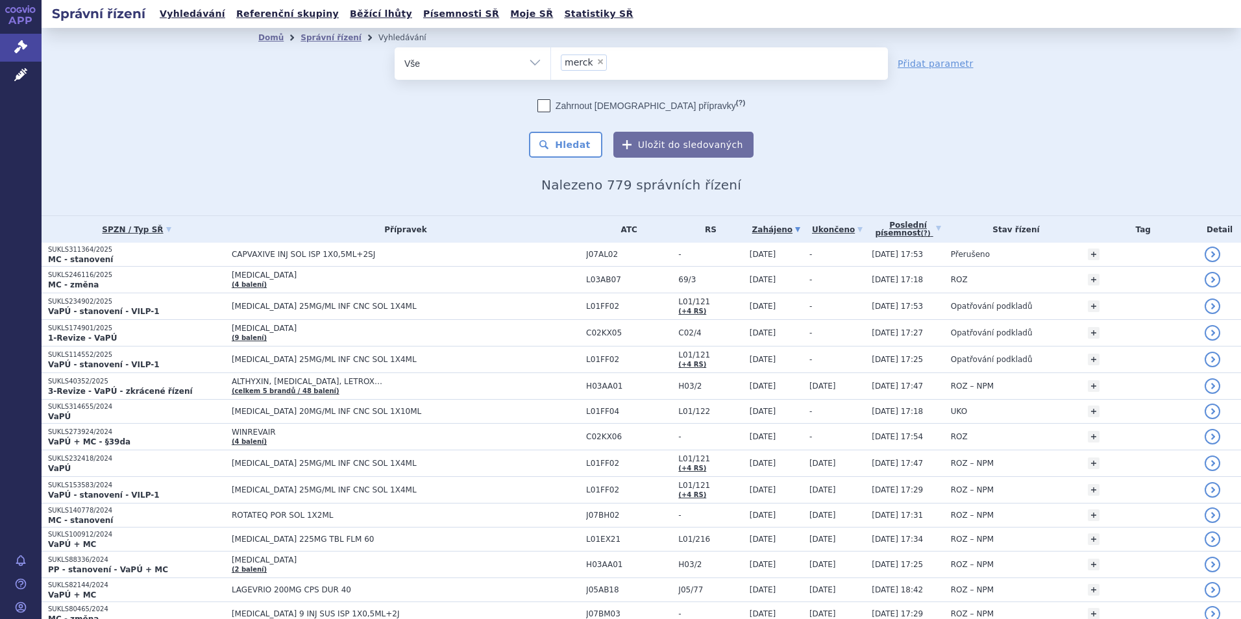 This screenshot has width=1241, height=619. What do you see at coordinates (629, 515) in the screenshot?
I see `span: J07BH02` at bounding box center [629, 515].